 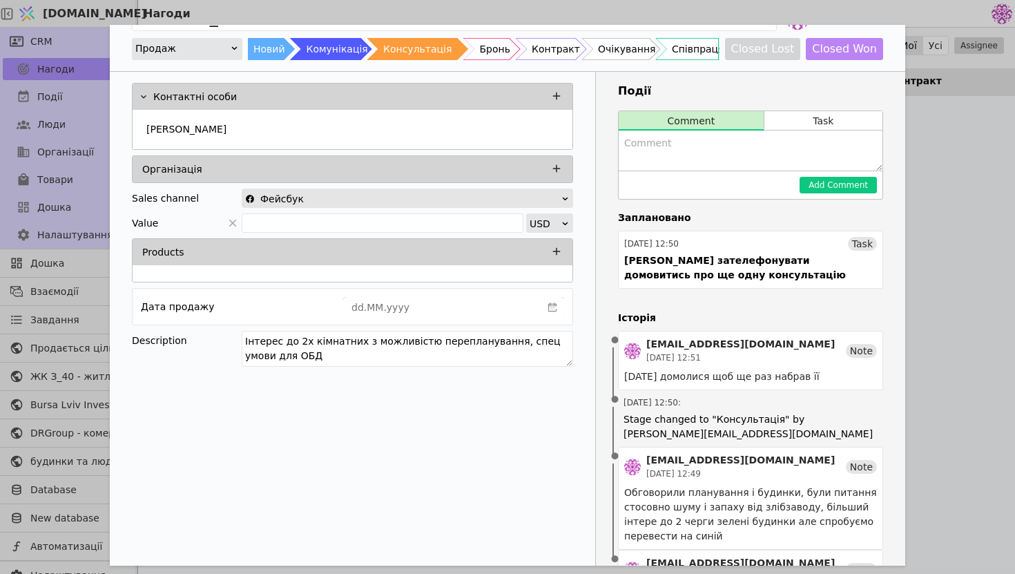 I want to click on button: Add Comment, so click(x=838, y=185).